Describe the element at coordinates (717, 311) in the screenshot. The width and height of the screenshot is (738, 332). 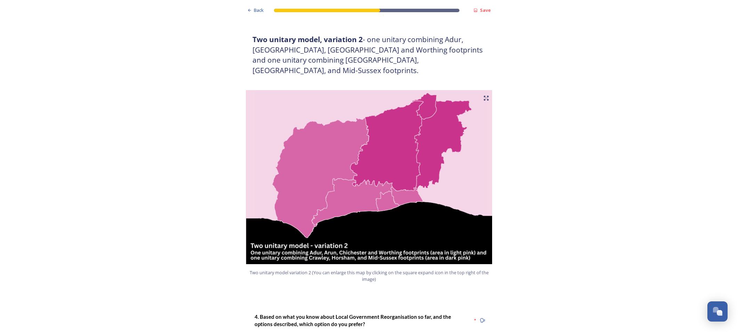
I see `button: Open Chat` at that location.